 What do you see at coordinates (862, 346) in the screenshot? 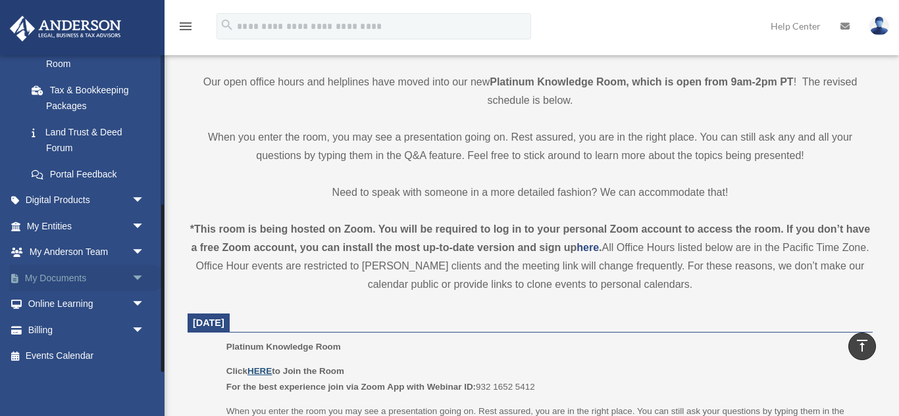
I see `i: vertical_align_top` at bounding box center [862, 346].